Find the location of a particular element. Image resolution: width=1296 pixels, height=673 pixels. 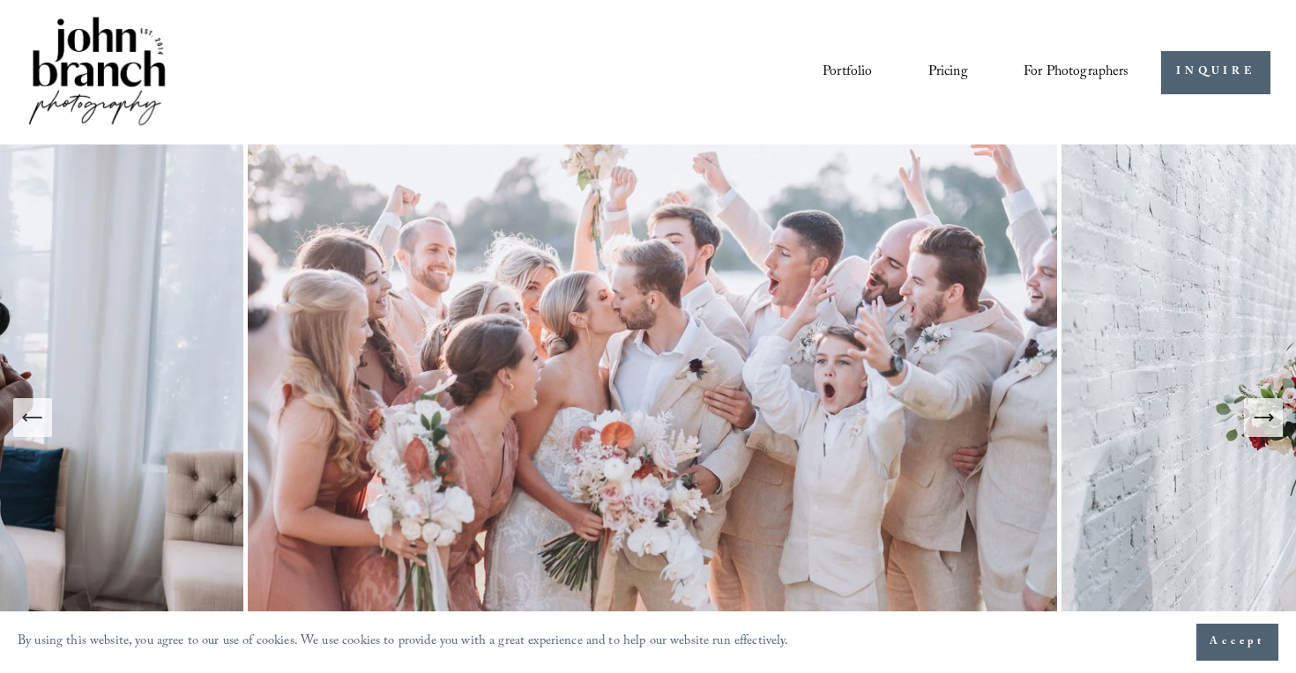

a: folder dropdown is located at coordinates (1076, 72).